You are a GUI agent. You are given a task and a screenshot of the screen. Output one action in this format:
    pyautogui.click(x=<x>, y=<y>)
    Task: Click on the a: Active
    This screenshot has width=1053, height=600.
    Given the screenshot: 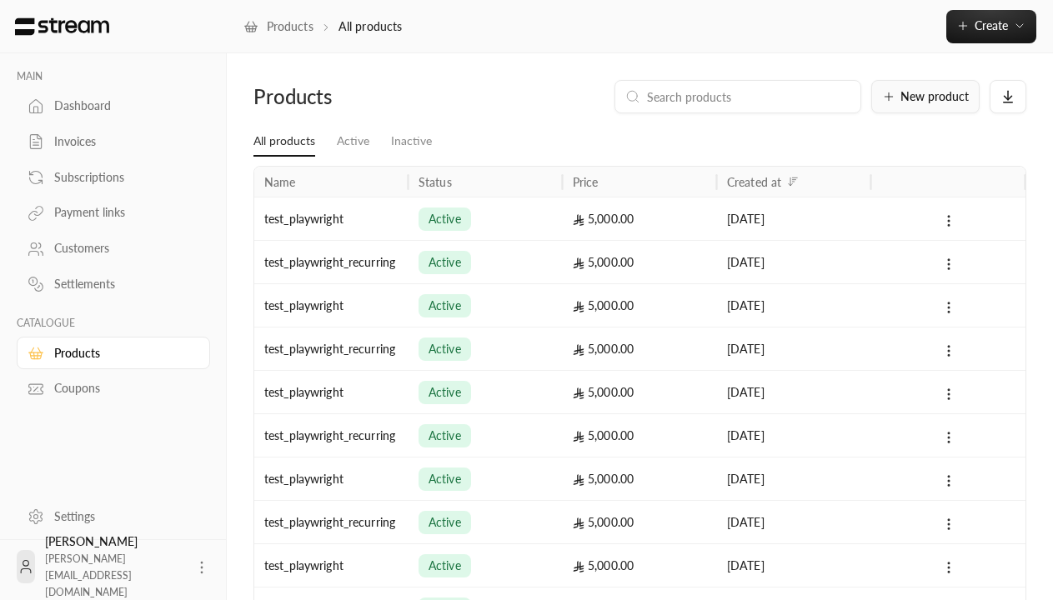 What is the action you would take?
    pyautogui.click(x=353, y=141)
    